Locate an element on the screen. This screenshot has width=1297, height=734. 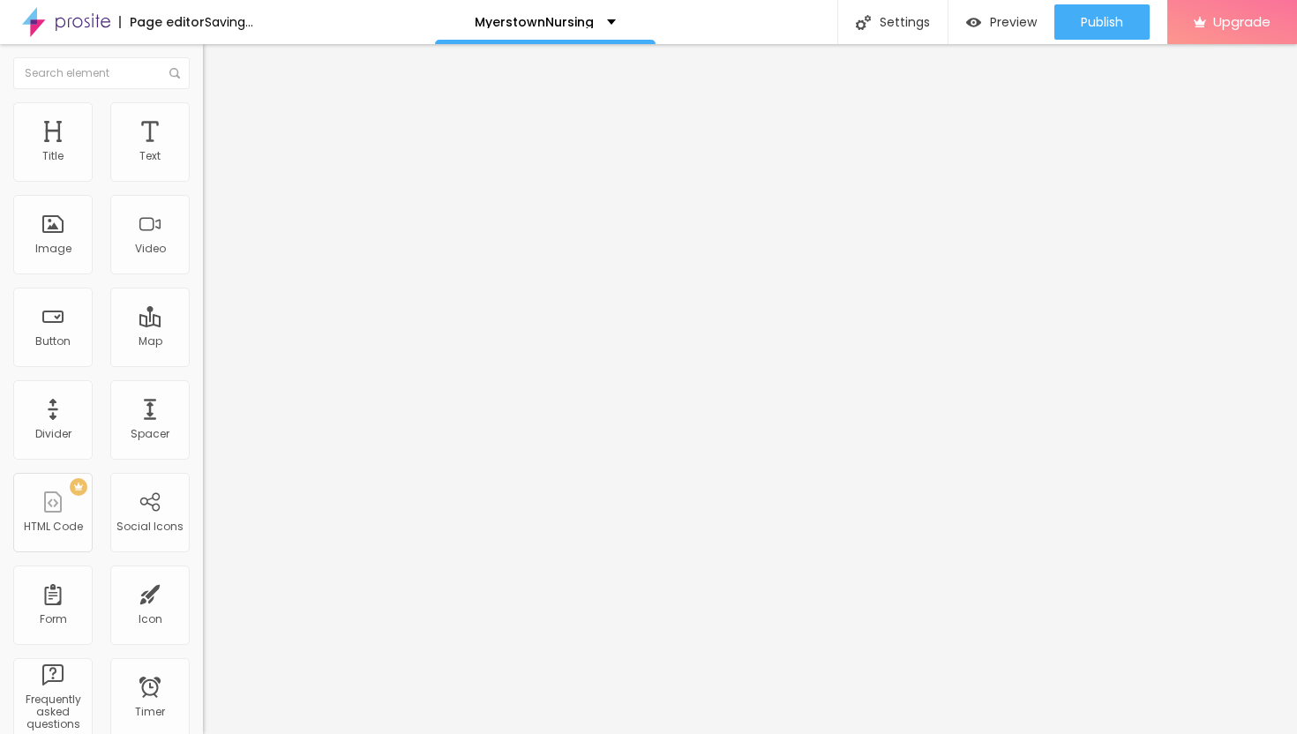
button: Preview is located at coordinates (1002, 22).